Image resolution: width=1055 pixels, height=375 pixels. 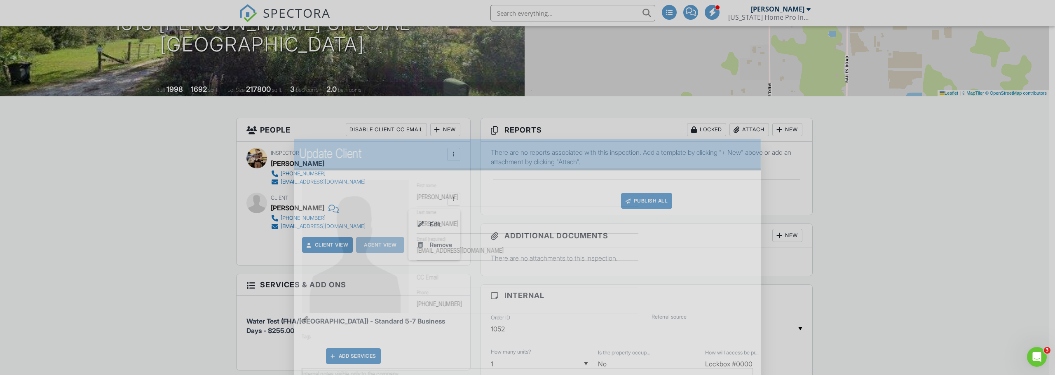 I want to click on h2: Update Client, so click(x=528, y=154).